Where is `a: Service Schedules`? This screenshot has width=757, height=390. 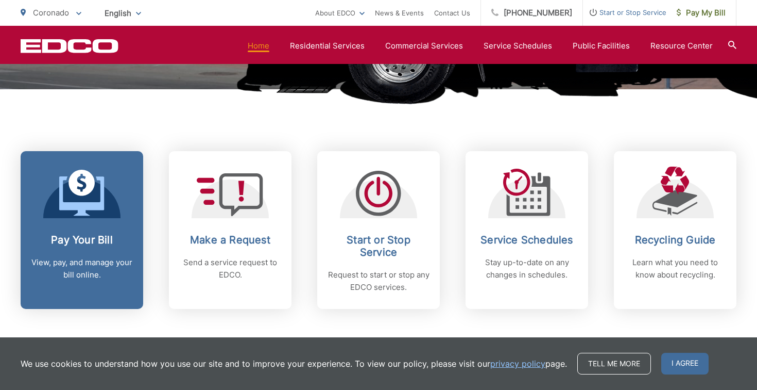 a: Service Schedules is located at coordinates (518, 46).